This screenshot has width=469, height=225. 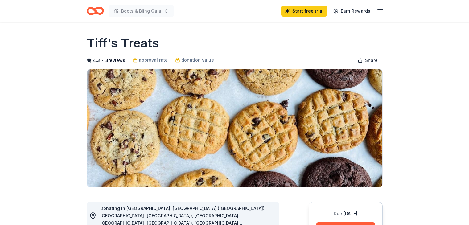 I want to click on span: Share, so click(x=371, y=60).